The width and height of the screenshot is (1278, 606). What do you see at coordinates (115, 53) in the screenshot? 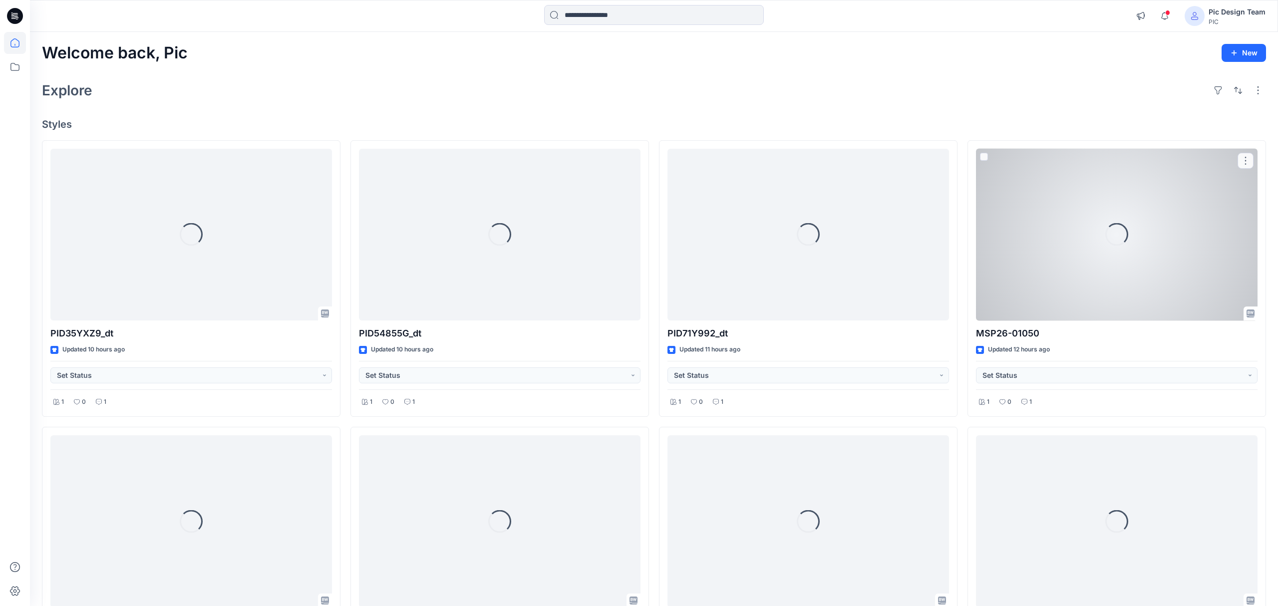
I see `h2: Welcome back, Pic` at bounding box center [115, 53].